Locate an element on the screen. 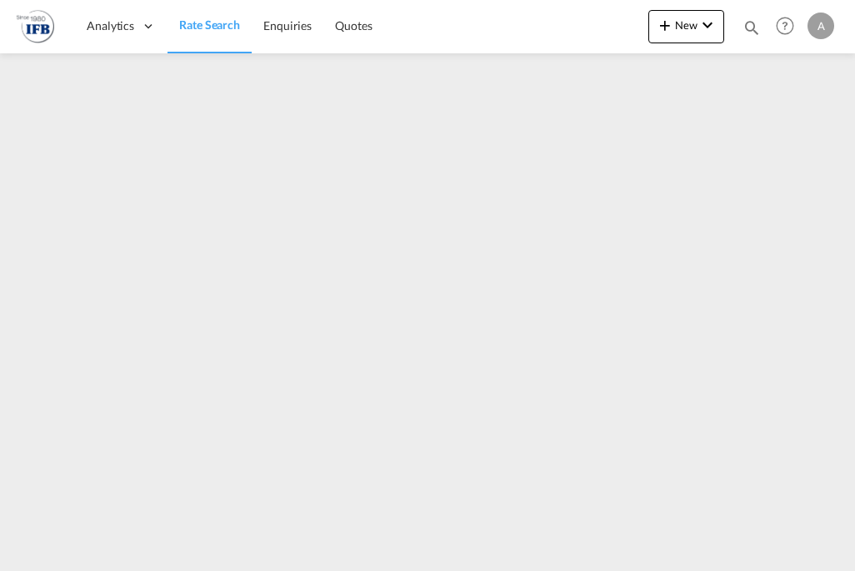 This screenshot has height=571, width=855. div: icon-magnify is located at coordinates (752, 31).